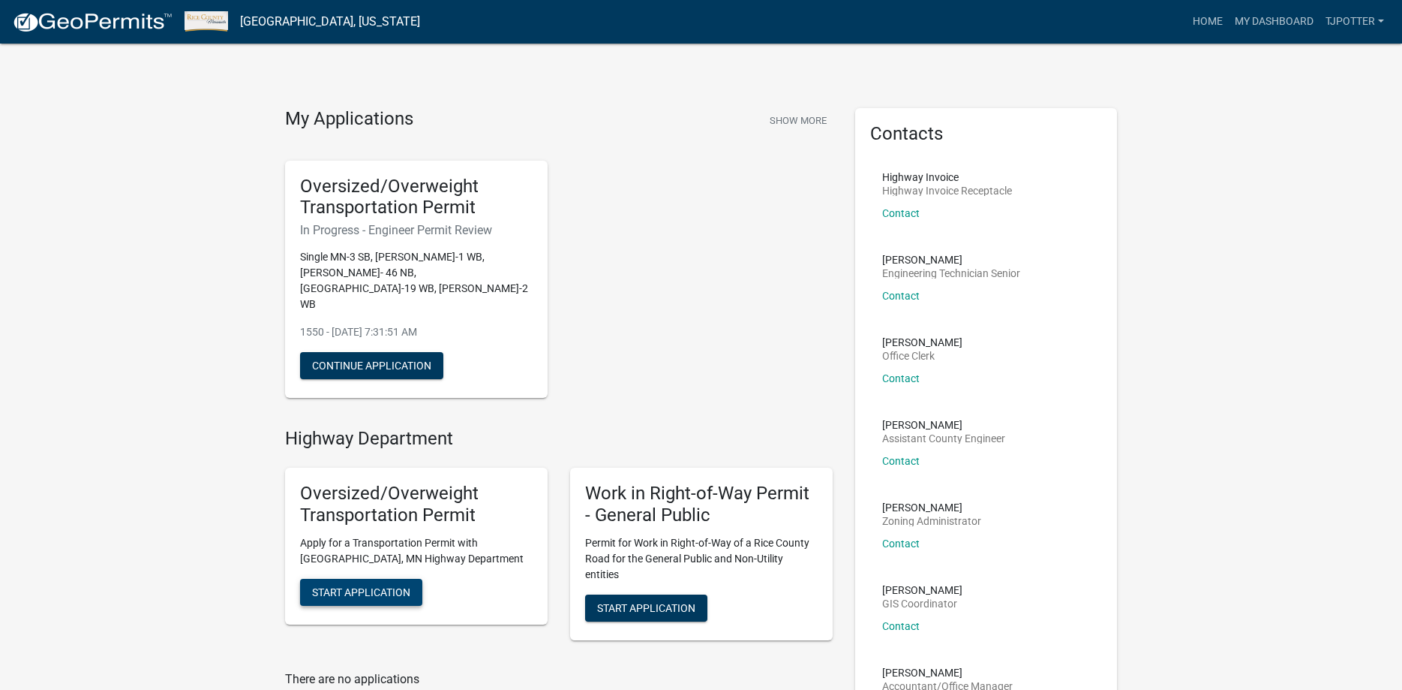 The image size is (1402, 690). What do you see at coordinates (922, 356) in the screenshot?
I see `p: Office Clerk` at bounding box center [922, 356].